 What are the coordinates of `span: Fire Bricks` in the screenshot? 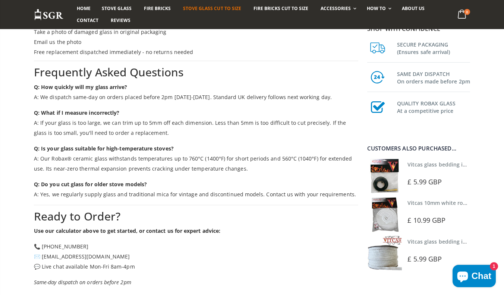 It's located at (157, 8).